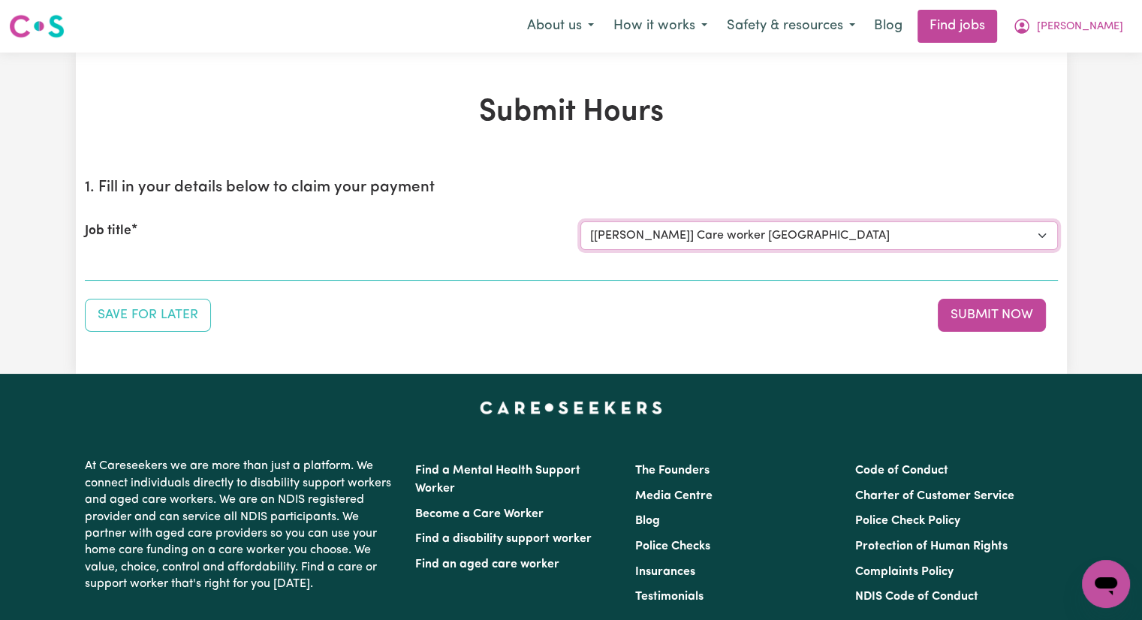  I want to click on button: About us, so click(560, 26).